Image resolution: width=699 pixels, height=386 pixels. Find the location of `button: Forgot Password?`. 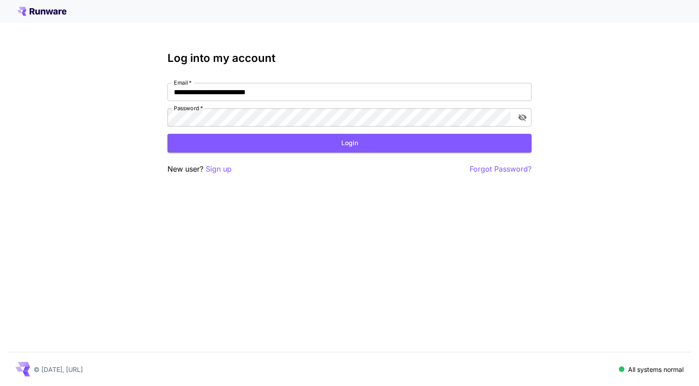

button: Forgot Password? is located at coordinates (501, 169).